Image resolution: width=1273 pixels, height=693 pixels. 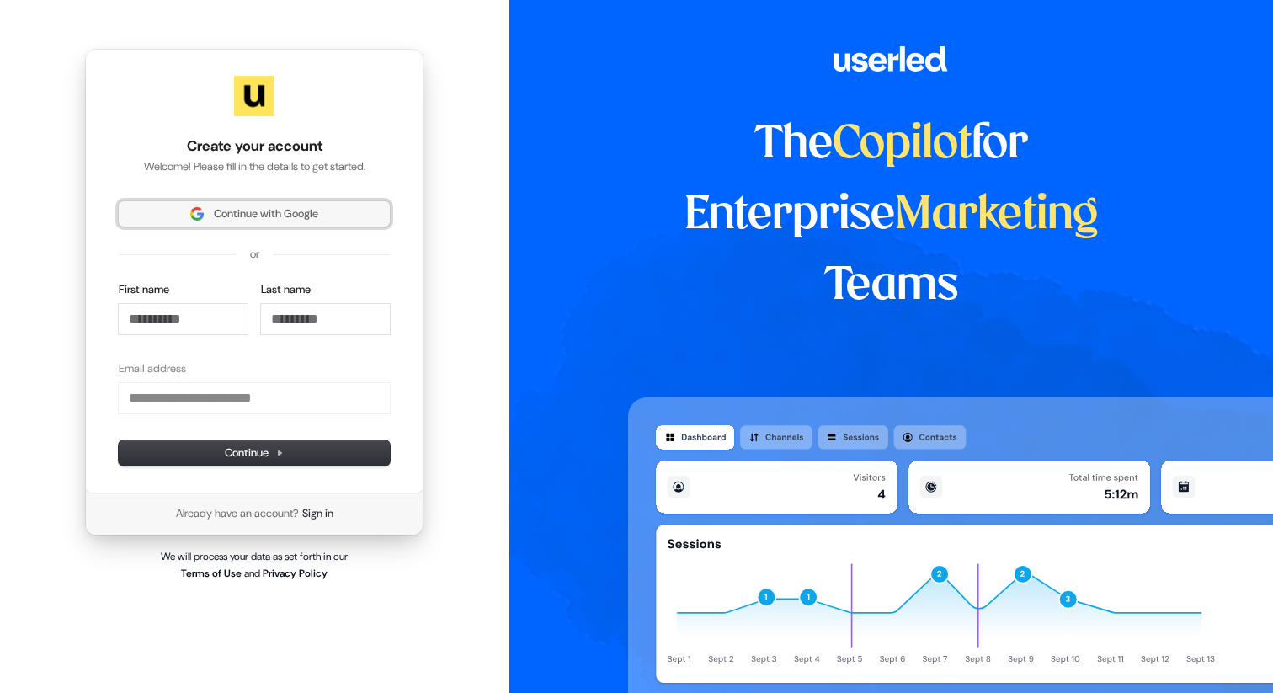 What do you see at coordinates (901, 145) in the screenshot?
I see `span: Copilot` at bounding box center [901, 145].